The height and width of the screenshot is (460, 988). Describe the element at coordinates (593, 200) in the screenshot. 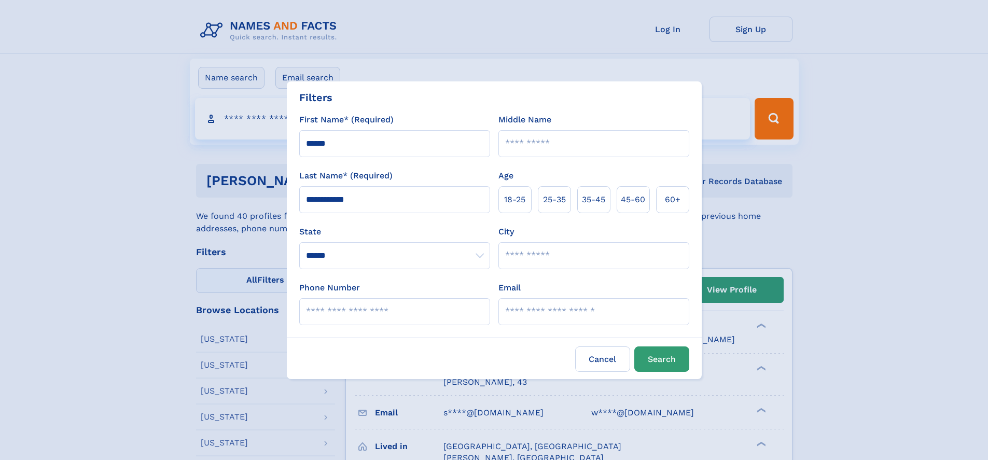

I see `span: 35‑45` at that location.